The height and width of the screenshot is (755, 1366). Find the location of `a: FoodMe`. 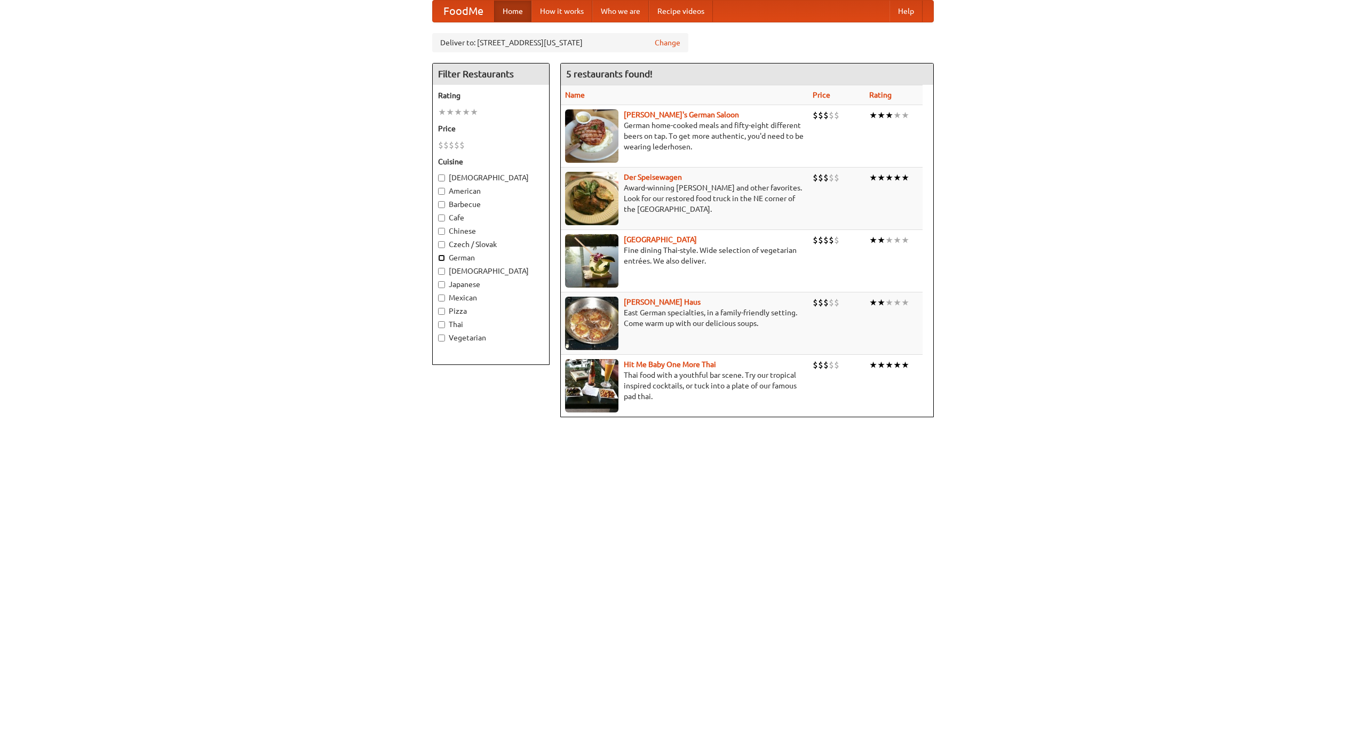

a: FoodMe is located at coordinates (463, 11).